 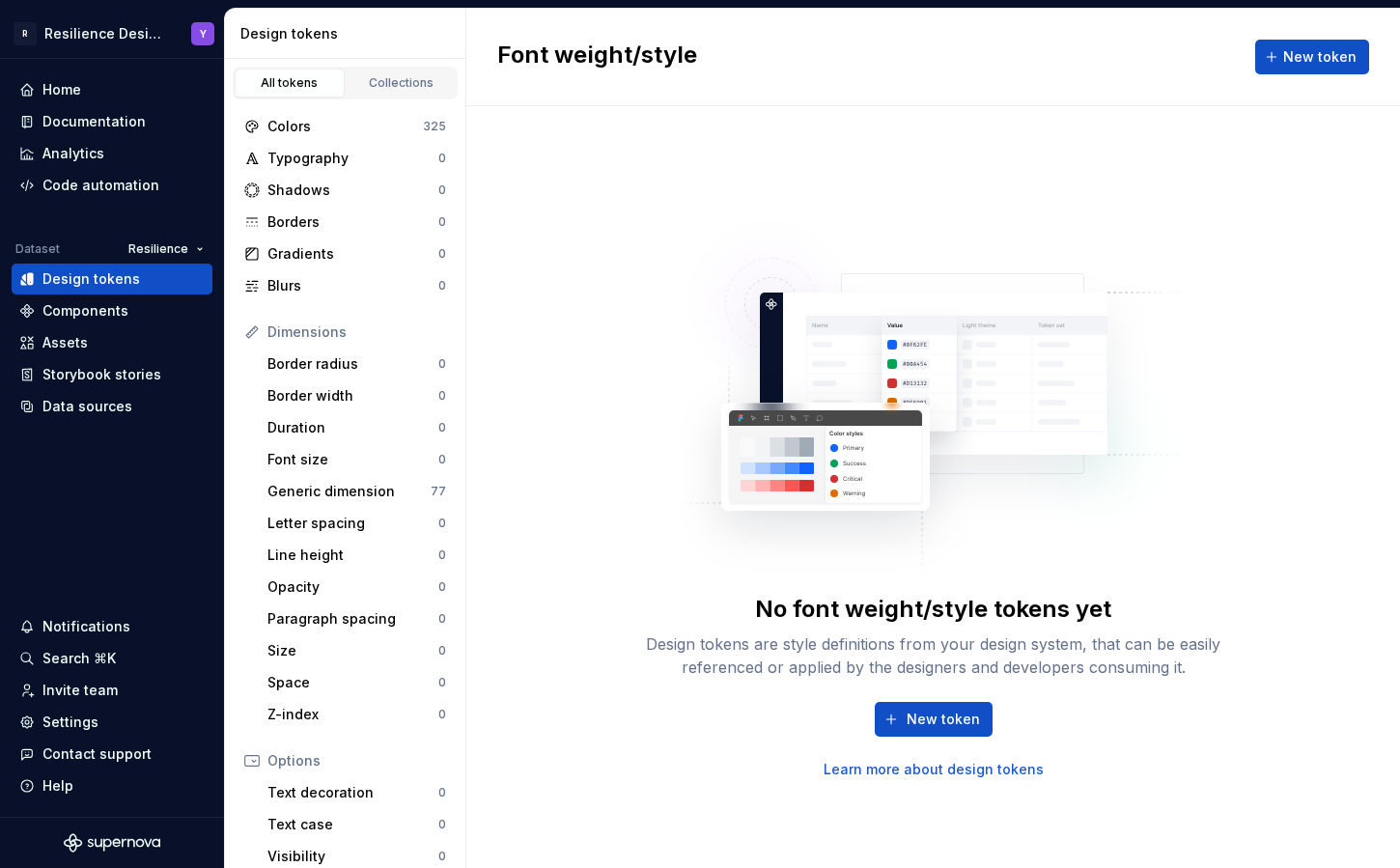 I want to click on div: Border width, so click(x=352, y=395).